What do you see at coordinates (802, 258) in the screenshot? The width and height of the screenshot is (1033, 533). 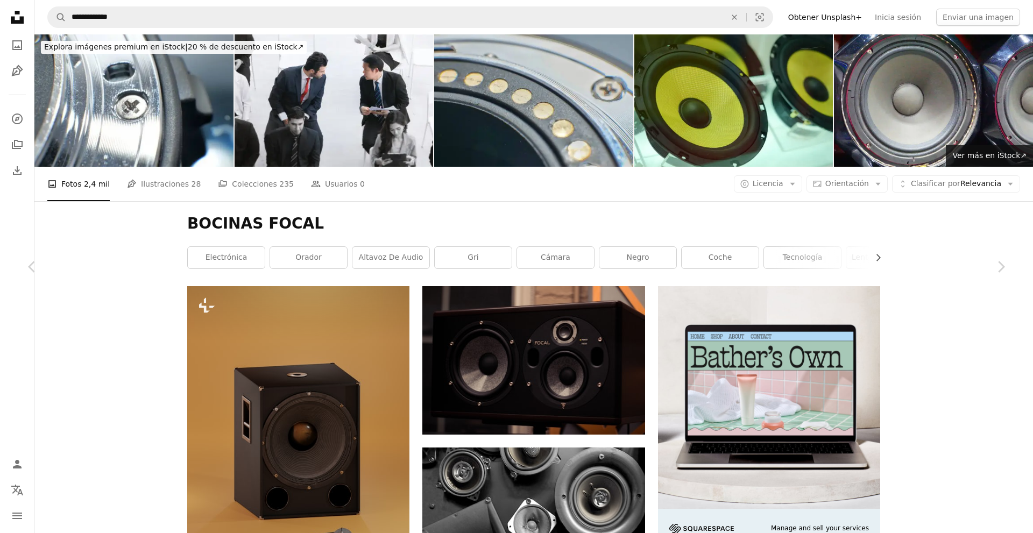 I see `a: Tecnología` at bounding box center [802, 258].